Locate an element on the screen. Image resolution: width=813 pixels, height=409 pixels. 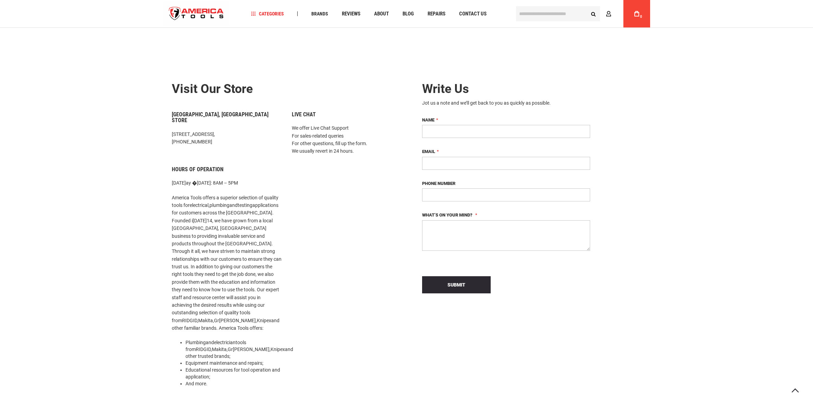
li: and tools from , , , and other trusted brands; is located at coordinates (233, 349).